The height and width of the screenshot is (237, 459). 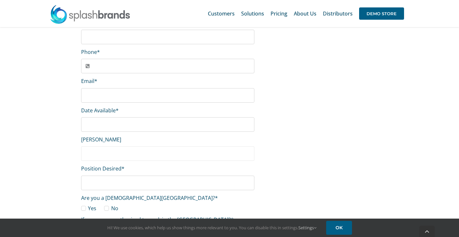 I want to click on label: Yes, so click(x=89, y=209).